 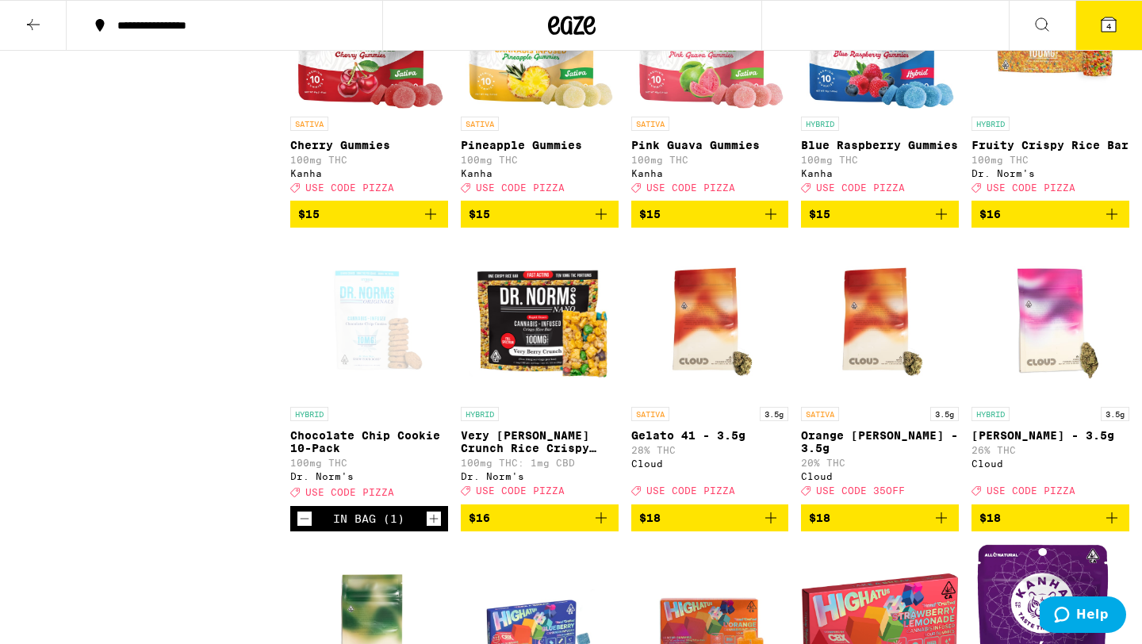 I want to click on img: Cloud - Gelato 41 - 3.5g, so click(x=710, y=320).